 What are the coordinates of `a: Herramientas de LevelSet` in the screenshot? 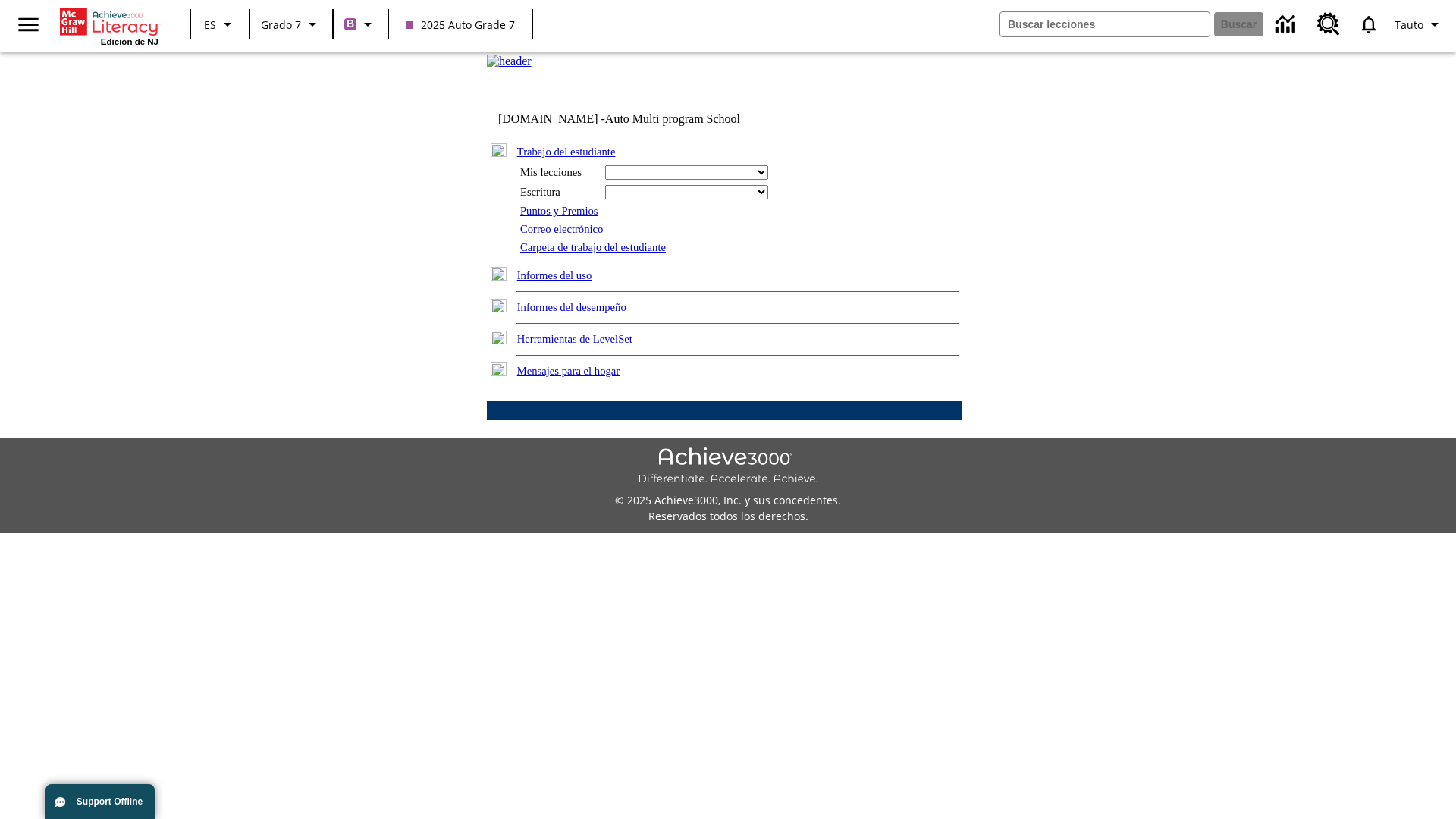 It's located at (575, 339).